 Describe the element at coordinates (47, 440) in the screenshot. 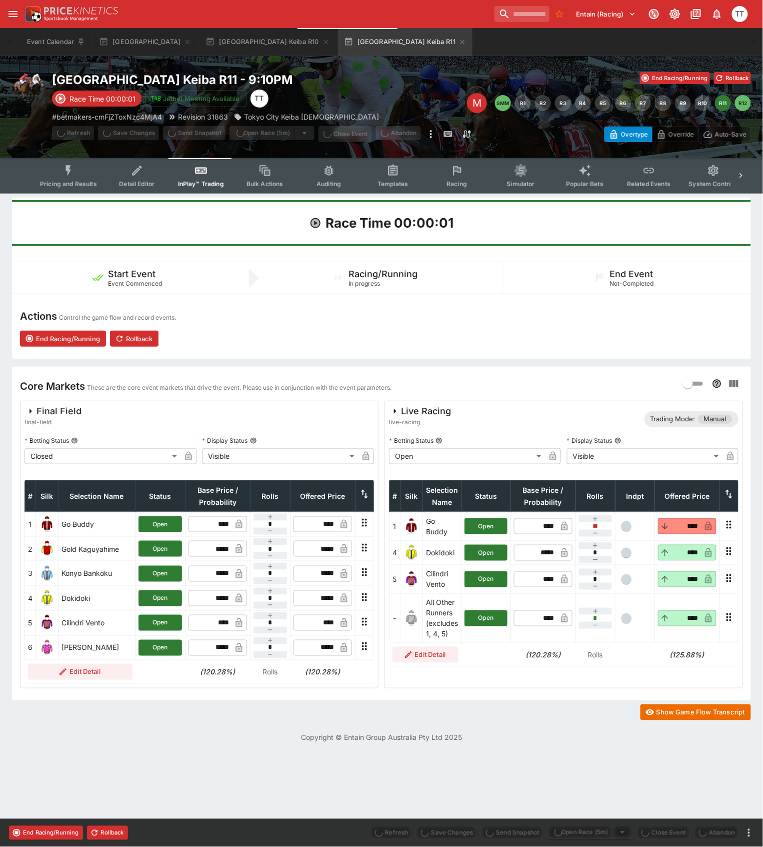

I see `p: Betting Status` at that location.